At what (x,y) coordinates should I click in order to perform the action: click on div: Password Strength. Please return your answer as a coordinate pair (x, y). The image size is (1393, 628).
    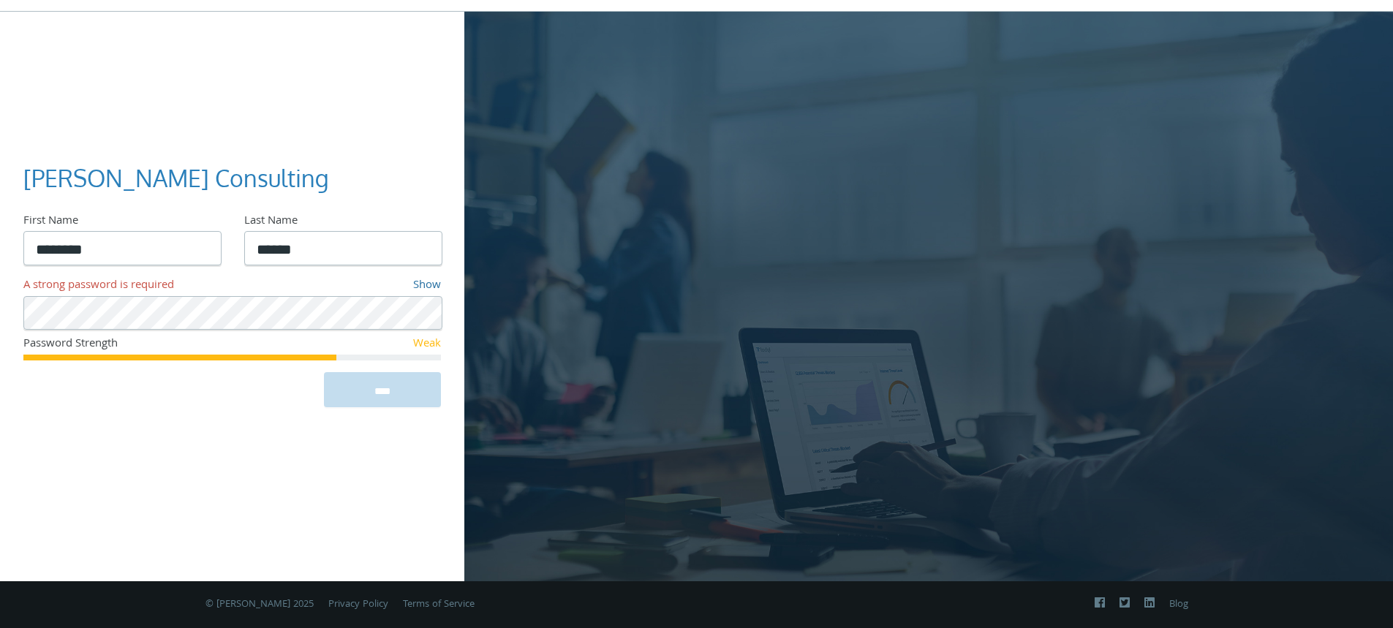
    Looking at the image, I should click on (162, 345).